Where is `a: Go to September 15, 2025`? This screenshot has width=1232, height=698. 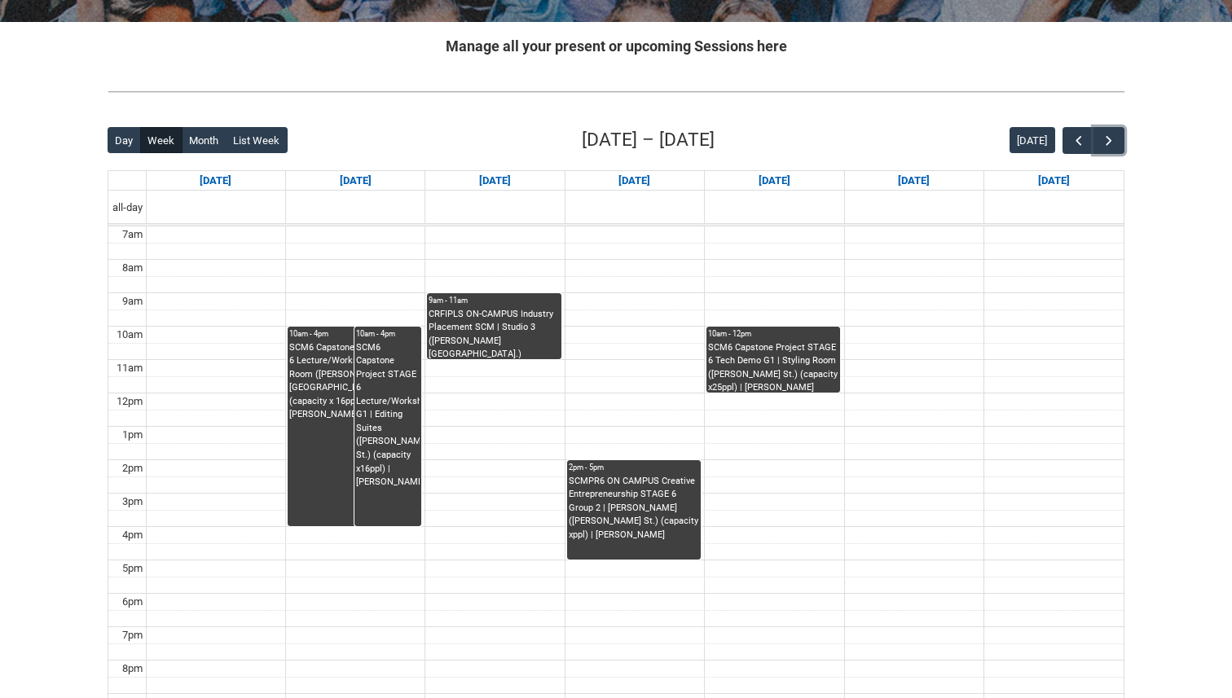 a: Go to September 15, 2025 is located at coordinates (355, 181).